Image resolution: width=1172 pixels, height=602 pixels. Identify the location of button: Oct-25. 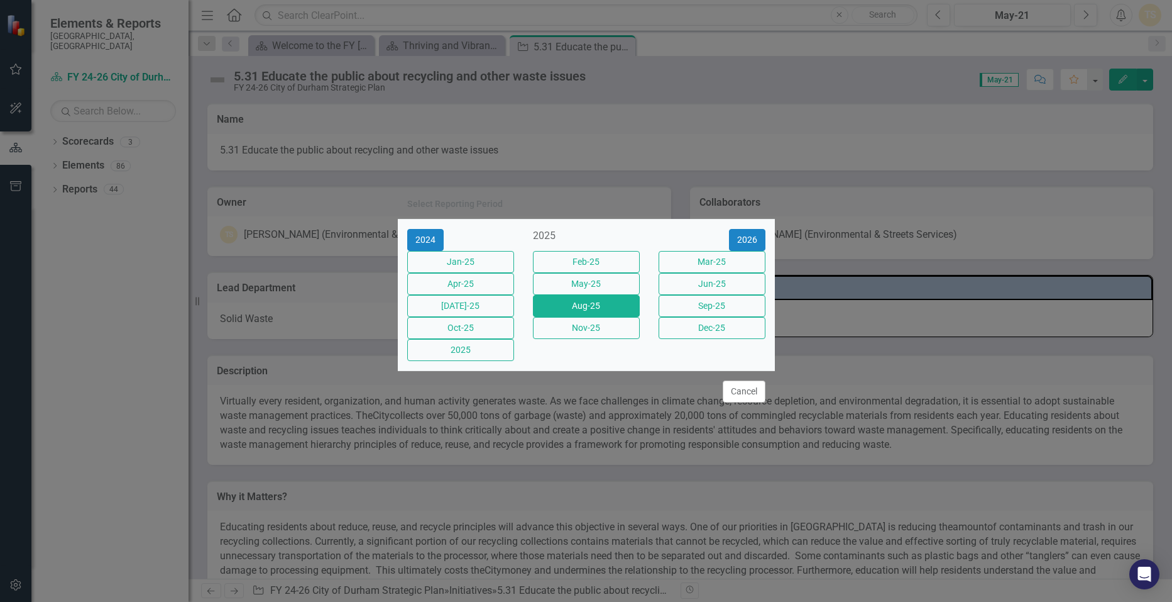
(461, 328).